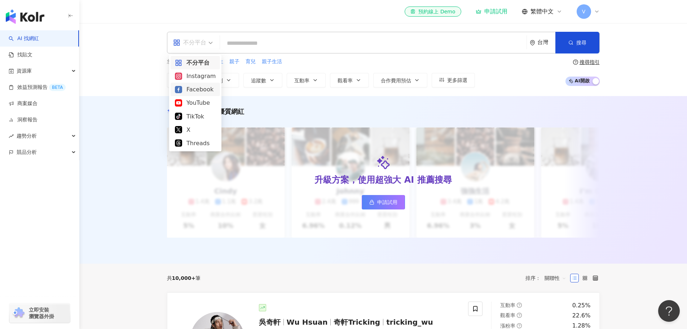  What do you see at coordinates (25, 17) in the screenshot?
I see `img: logo` at bounding box center [25, 17].